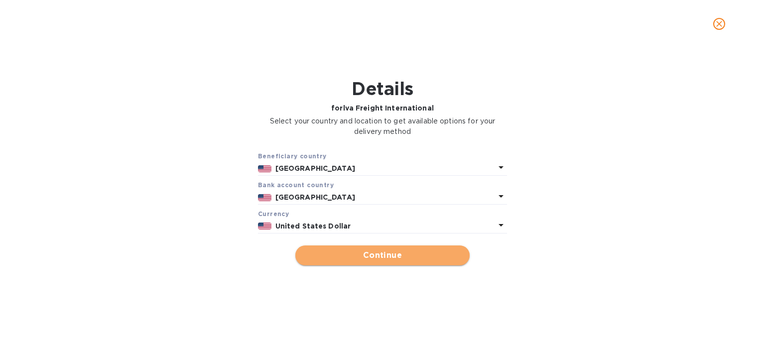  What do you see at coordinates (313, 226) in the screenshot?
I see `b: United States Dollar` at bounding box center [313, 226].